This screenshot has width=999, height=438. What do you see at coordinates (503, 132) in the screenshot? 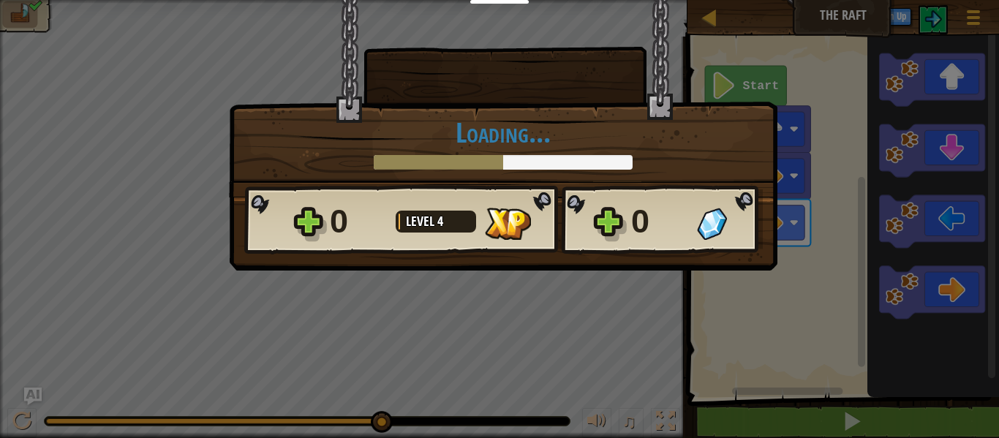
I see `h1: Loading...` at bounding box center [503, 132].